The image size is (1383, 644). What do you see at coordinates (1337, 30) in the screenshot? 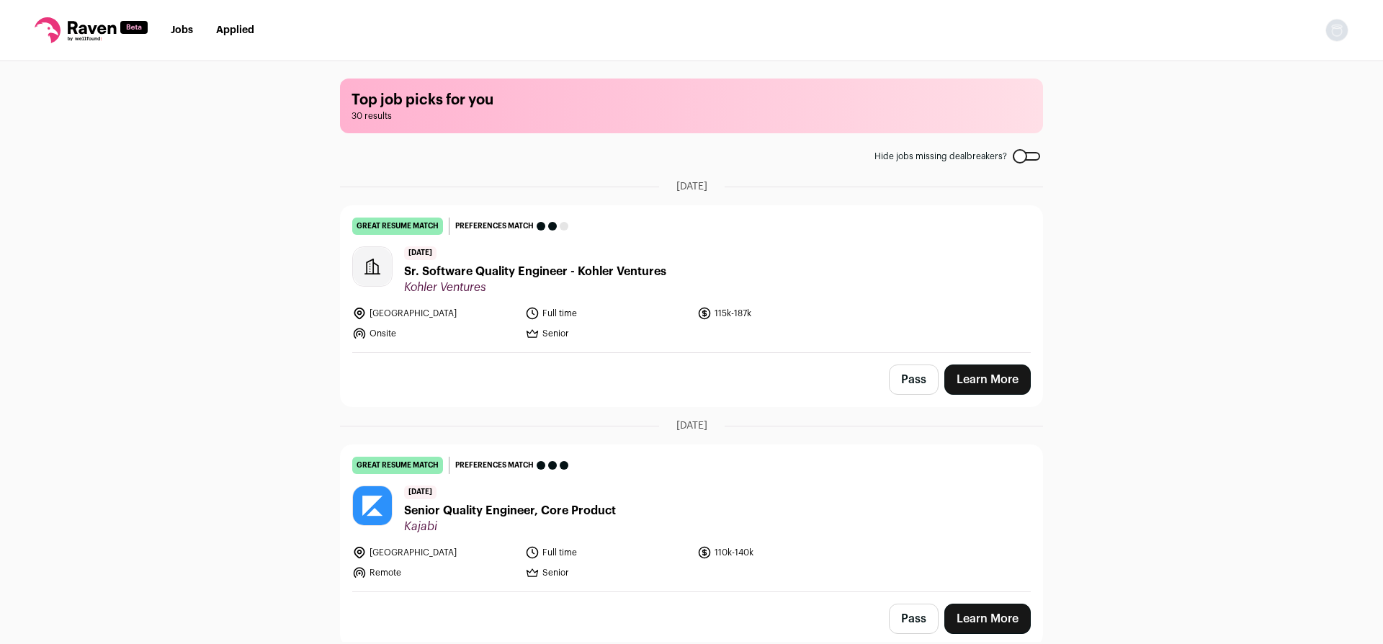
I see `img: nopic.png` at bounding box center [1337, 30].